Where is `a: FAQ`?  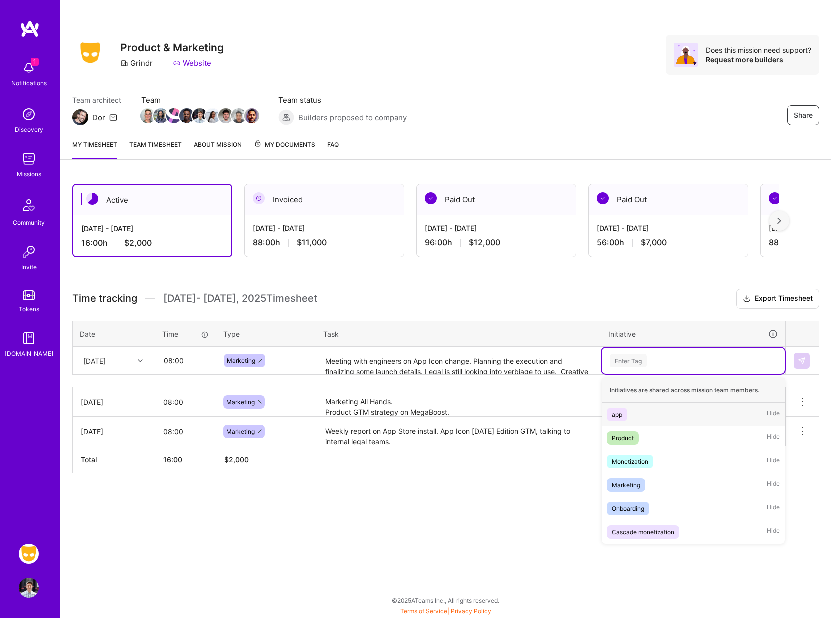
a: FAQ is located at coordinates (333, 149).